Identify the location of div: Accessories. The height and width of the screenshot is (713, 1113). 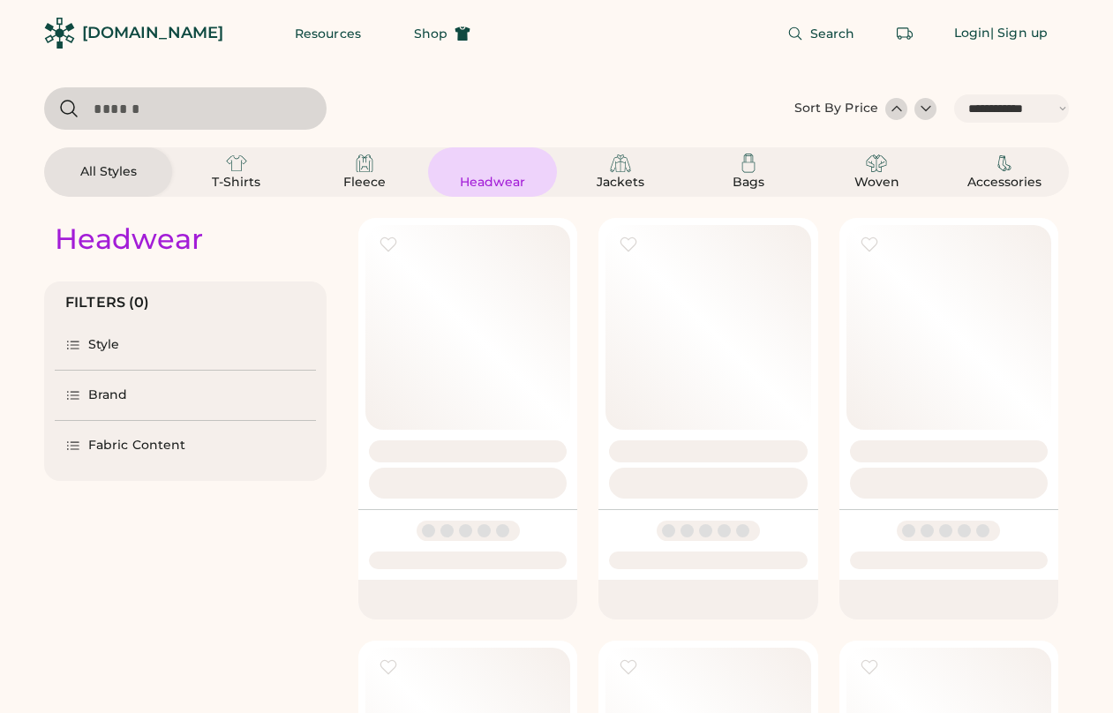
(1004, 183).